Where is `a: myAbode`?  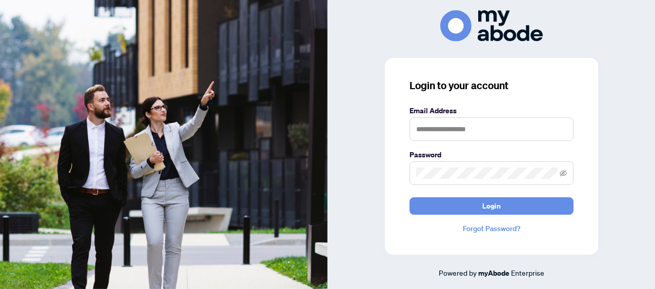
a: myAbode is located at coordinates (494, 273).